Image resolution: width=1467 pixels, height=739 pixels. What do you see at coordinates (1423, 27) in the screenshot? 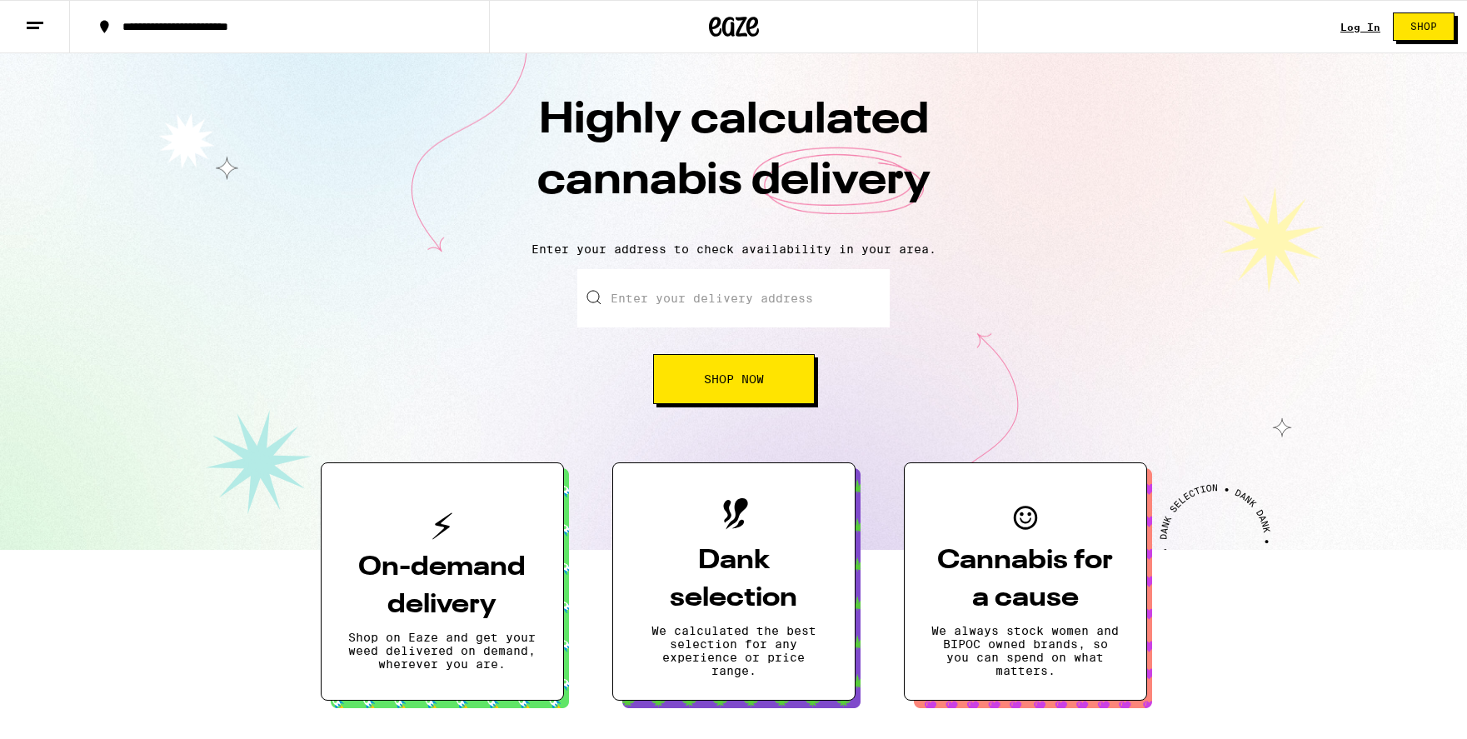
I see `button: Shop` at bounding box center [1423, 27].